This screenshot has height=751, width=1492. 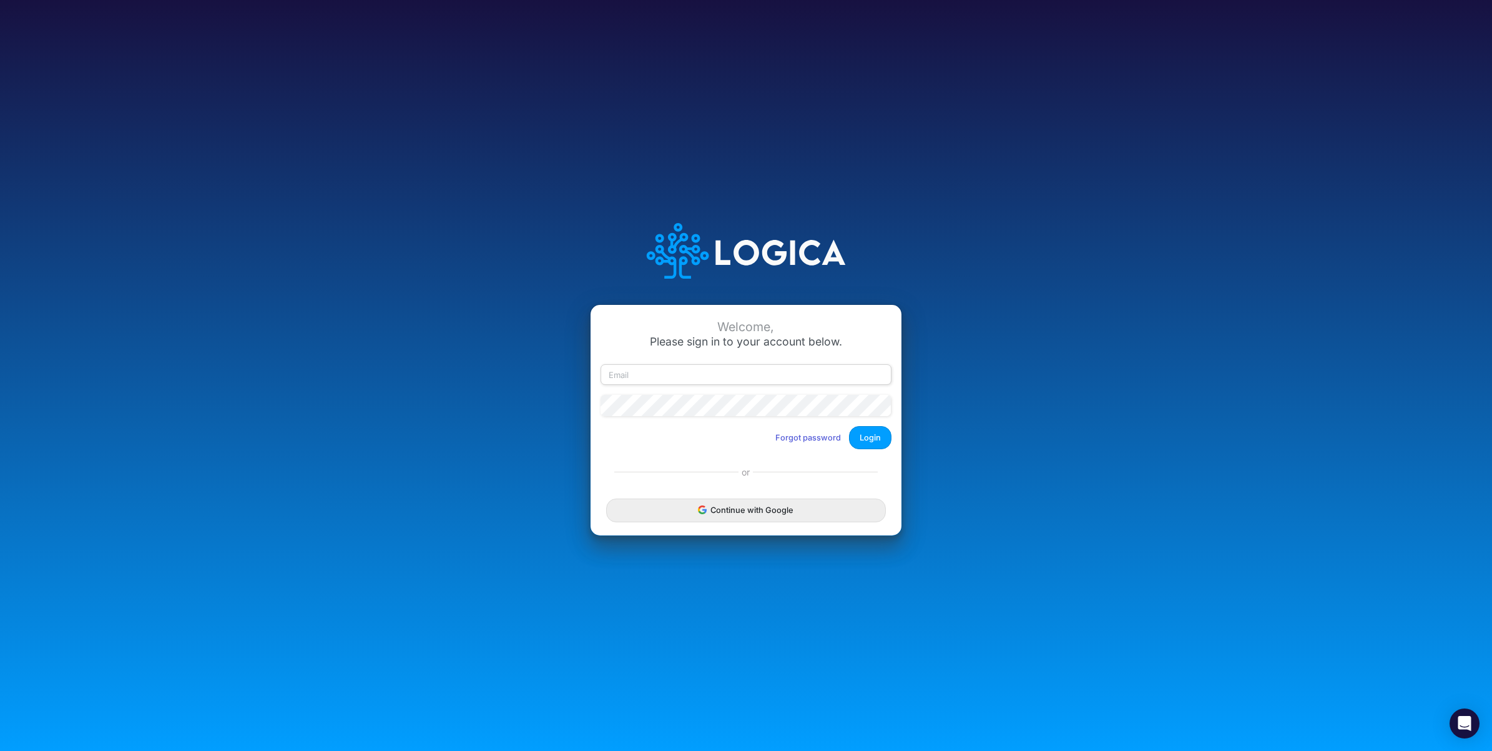 I want to click on button: Forgot password, so click(x=808, y=437).